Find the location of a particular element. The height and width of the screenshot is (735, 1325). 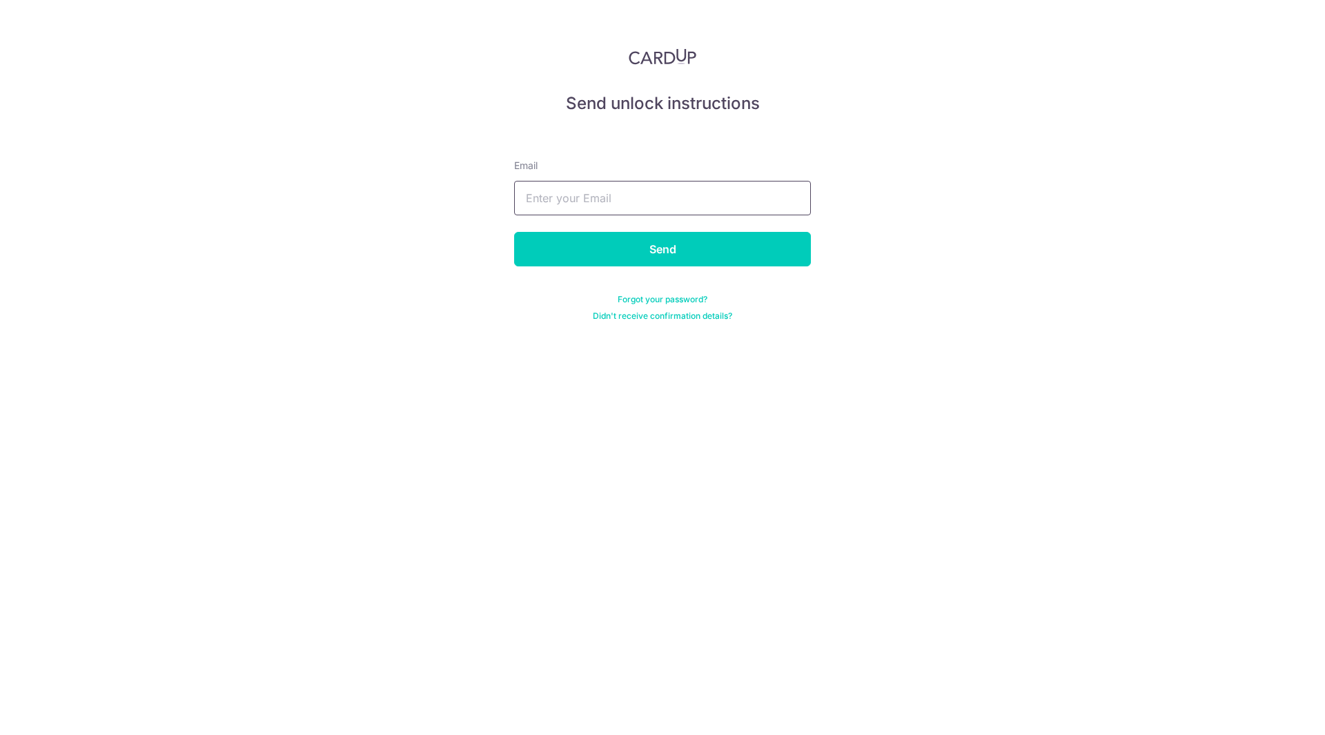

a: Forgot your password? is located at coordinates (662, 299).